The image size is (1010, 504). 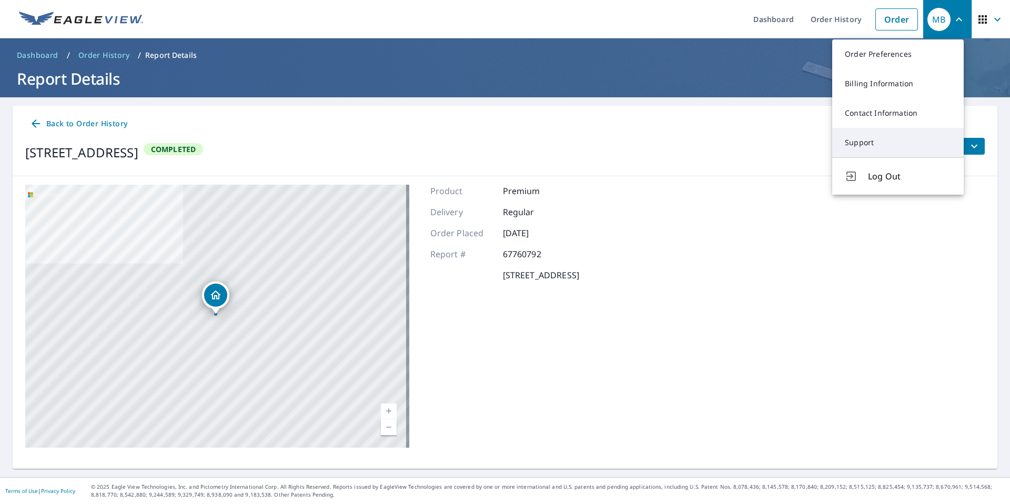 What do you see at coordinates (78, 124) in the screenshot?
I see `a: Back to Order History` at bounding box center [78, 124].